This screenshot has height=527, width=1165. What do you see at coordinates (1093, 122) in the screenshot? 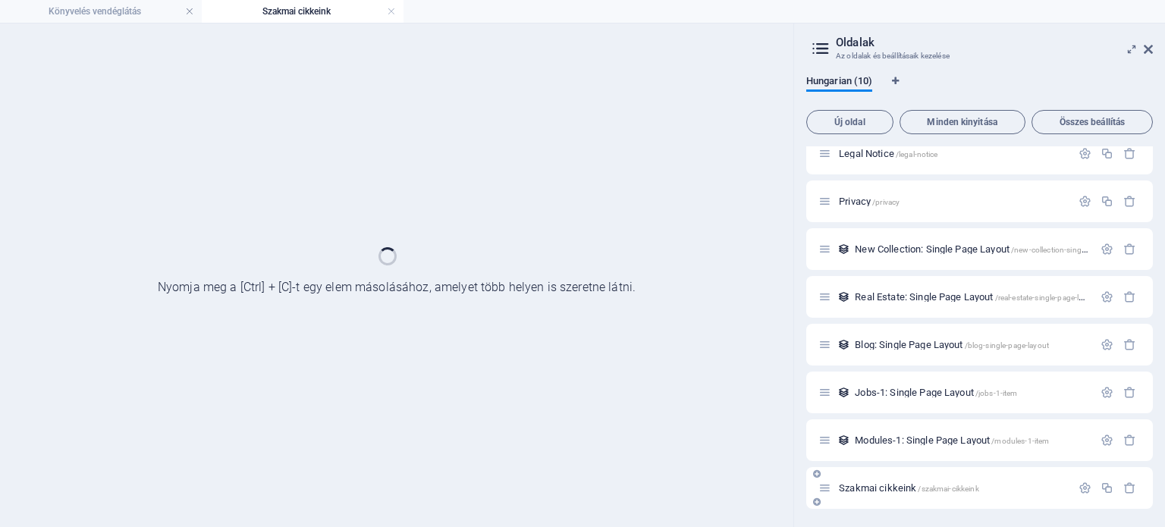
I see `span: Összes beállítás` at bounding box center [1093, 122].